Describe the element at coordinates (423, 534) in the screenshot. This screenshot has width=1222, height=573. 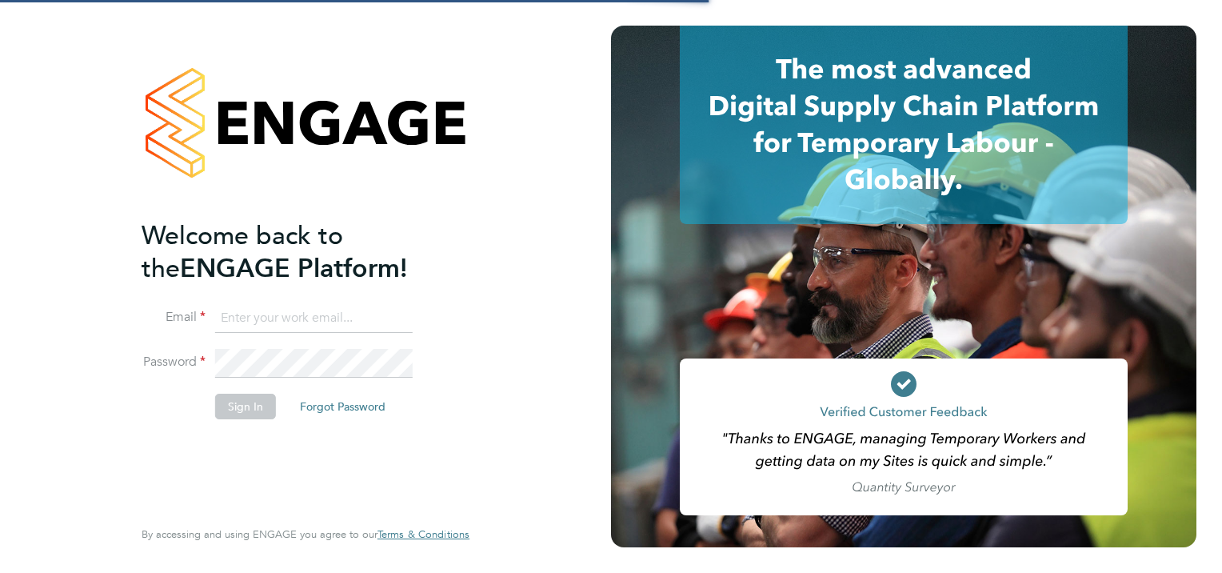
I see `span: Terms & Conditions` at that location.